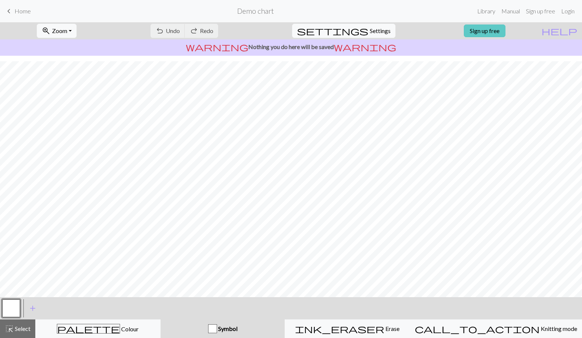  I want to click on button: Zoom, so click(56, 31).